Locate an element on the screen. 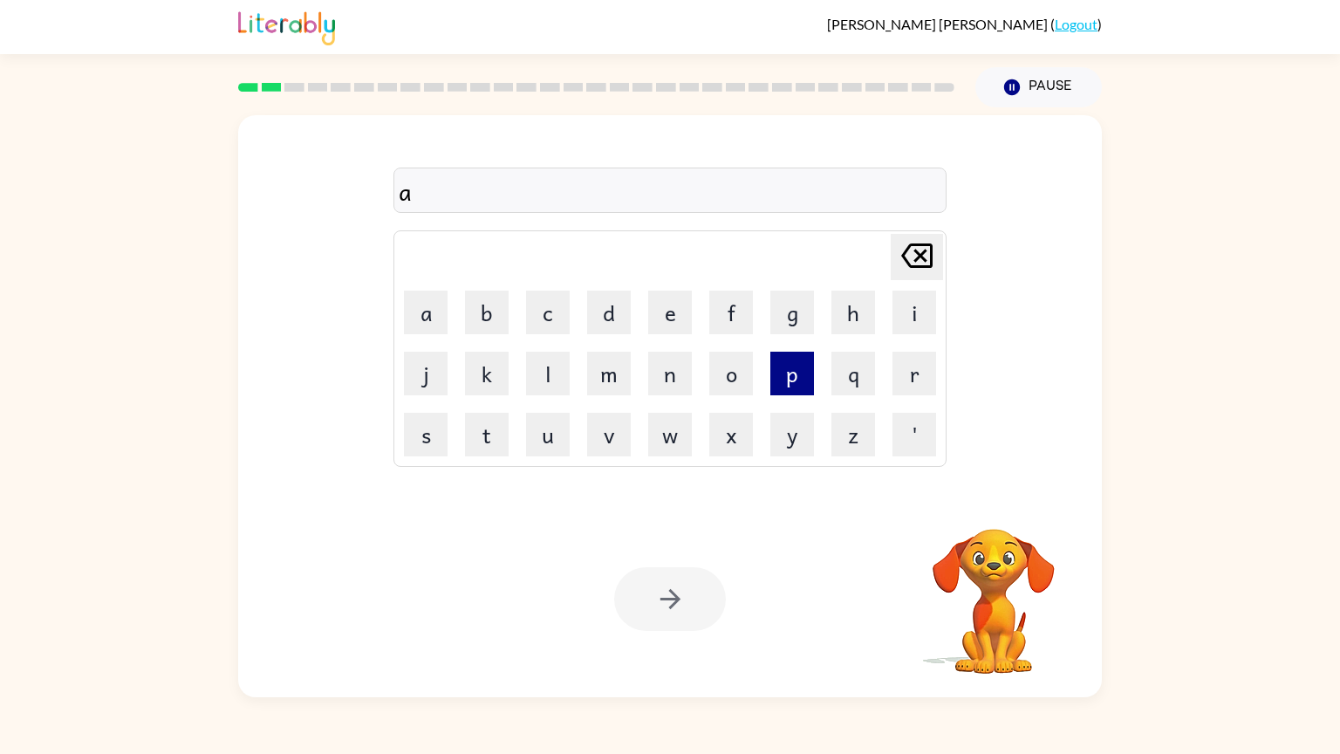 This screenshot has height=754, width=1340. button: r is located at coordinates (915, 373).